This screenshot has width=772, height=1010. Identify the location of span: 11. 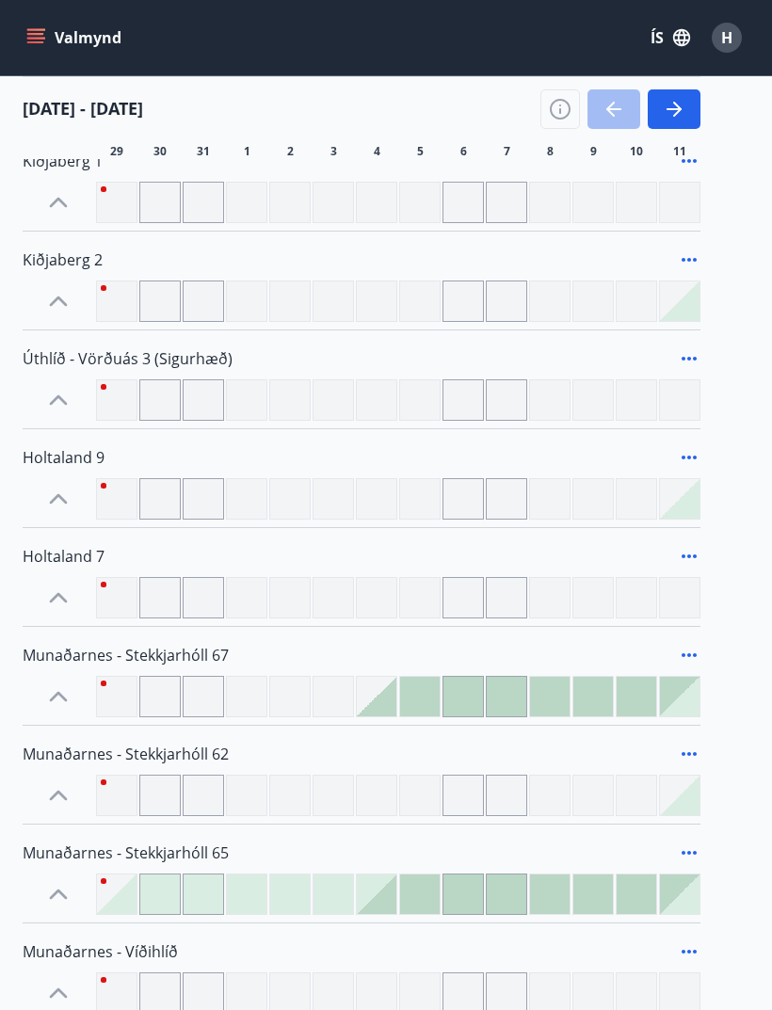
(680, 152).